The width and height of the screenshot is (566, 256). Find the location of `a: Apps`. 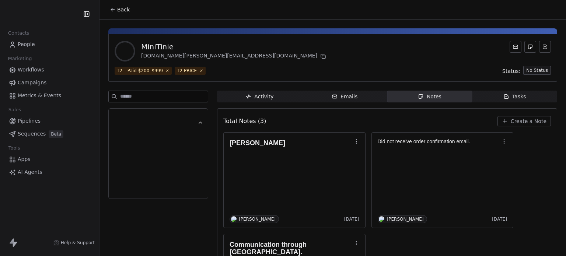

a: Apps is located at coordinates (49, 159).